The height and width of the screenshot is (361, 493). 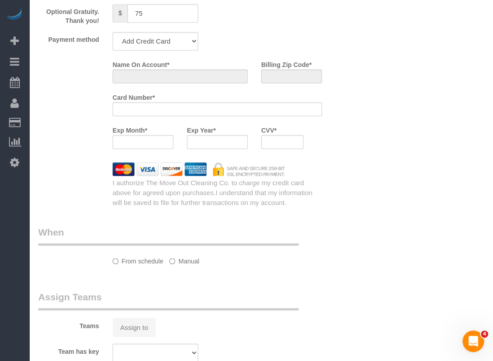 I want to click on span: 4, so click(x=484, y=334).